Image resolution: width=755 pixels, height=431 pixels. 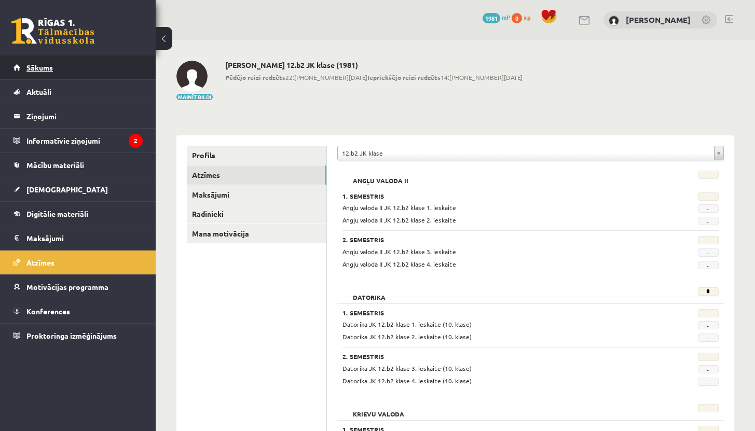 What do you see at coordinates (85, 116) in the screenshot?
I see `legend: Ziņojumi` at bounding box center [85, 116].